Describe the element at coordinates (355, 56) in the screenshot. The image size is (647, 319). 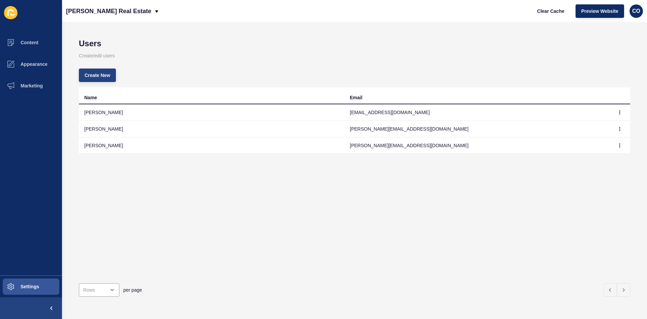
I see `p: Create/edit users` at that location.